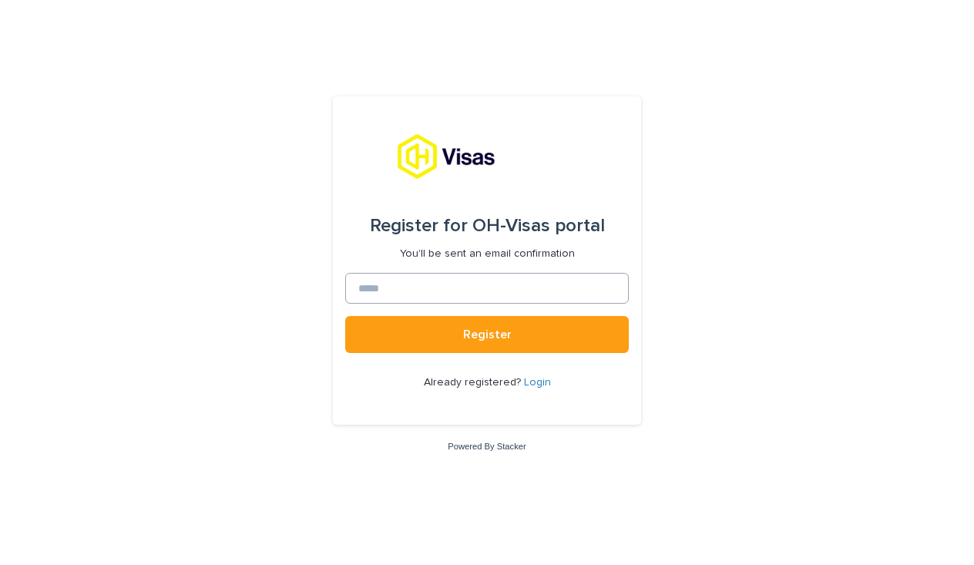 This screenshot has width=974, height=565. I want to click on div: OH-Visas portal, so click(487, 226).